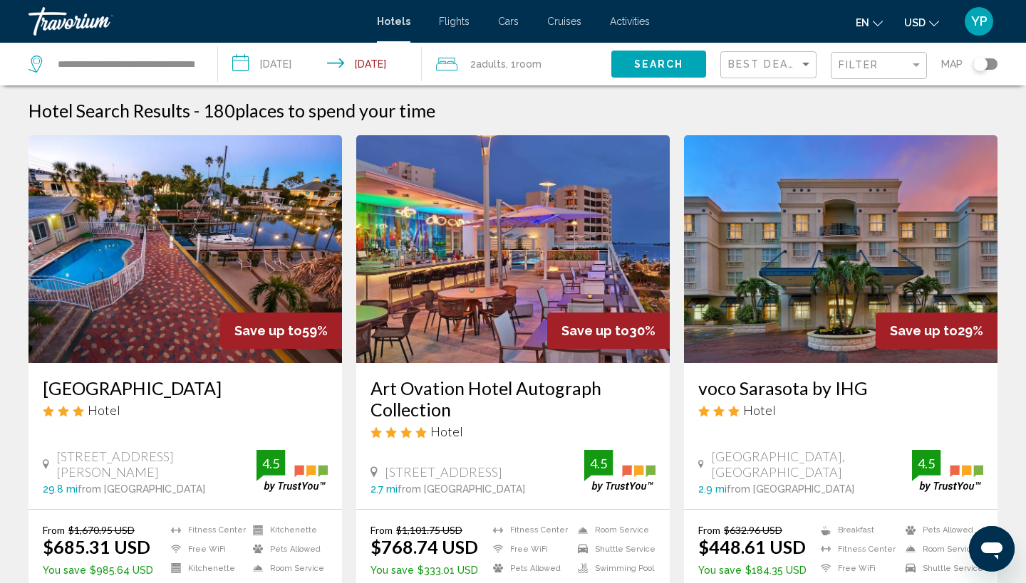  What do you see at coordinates (384, 489) in the screenshot?
I see `span: 2.7 mi` at bounding box center [384, 489].